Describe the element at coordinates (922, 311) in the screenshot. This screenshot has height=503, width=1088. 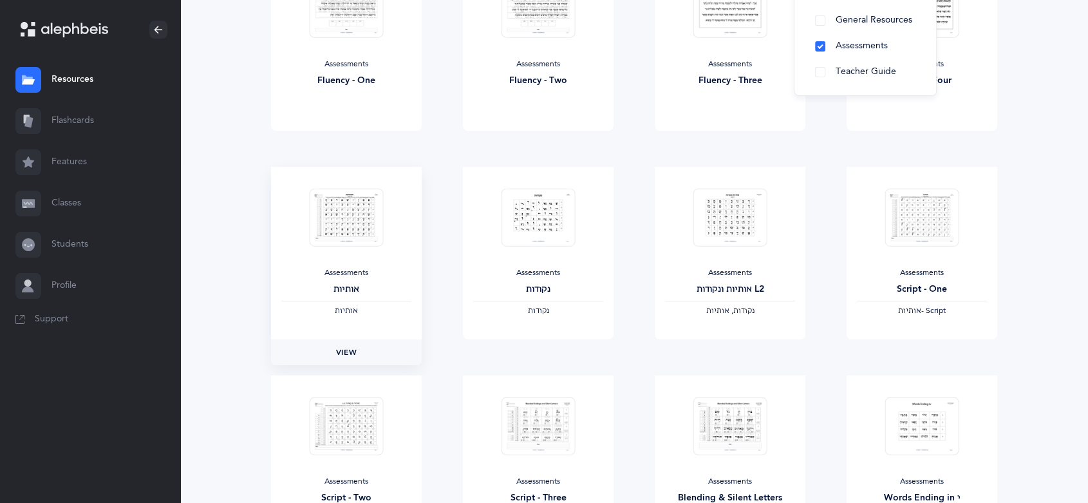
I see `div: - Script` at that location.